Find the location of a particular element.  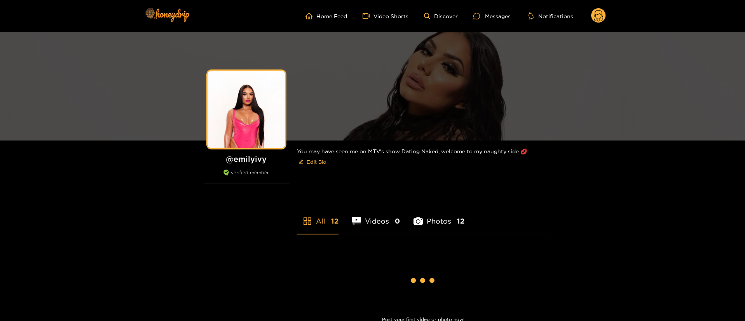

button: editEdit Bio is located at coordinates (312, 162).